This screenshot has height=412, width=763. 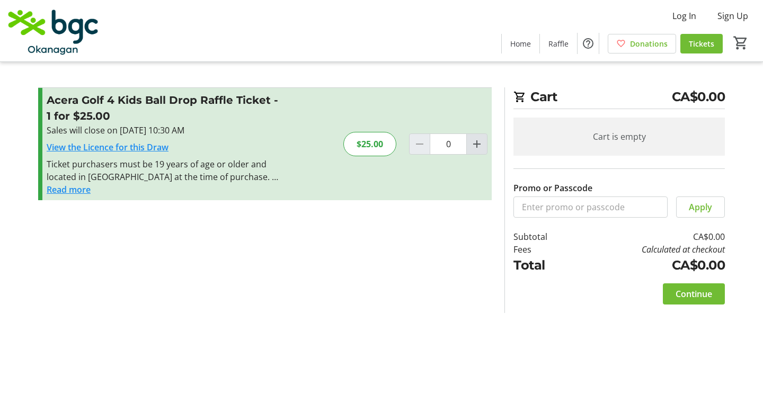 What do you see at coordinates (619, 137) in the screenshot?
I see `div: Cart is empty` at bounding box center [619, 137].